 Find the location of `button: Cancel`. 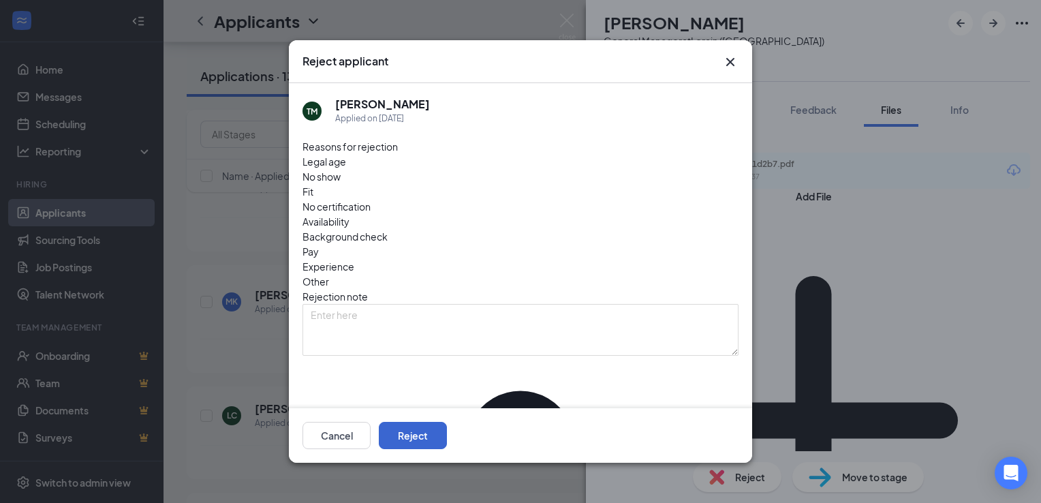

button: Cancel is located at coordinates (337, 435).